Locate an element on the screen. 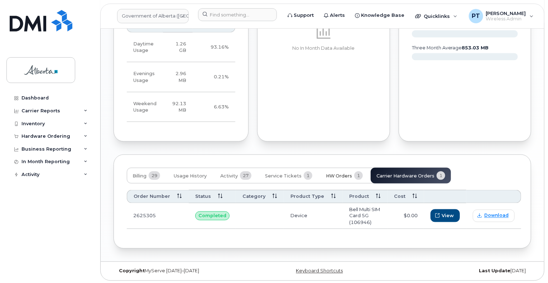 The width and height of the screenshot is (548, 283). span: Service Tickets is located at coordinates (283, 176).